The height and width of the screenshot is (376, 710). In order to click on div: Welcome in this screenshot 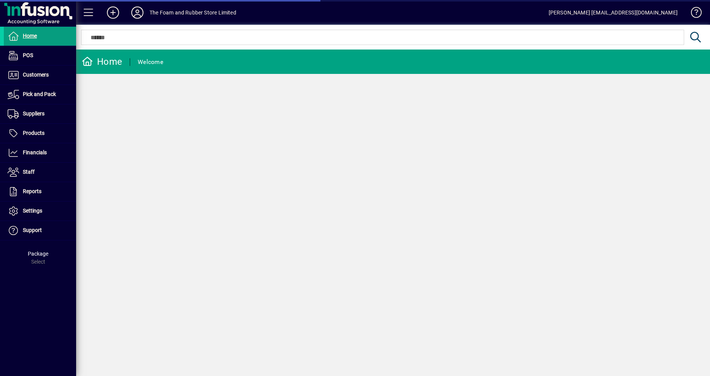, I will do `click(150, 62)`.